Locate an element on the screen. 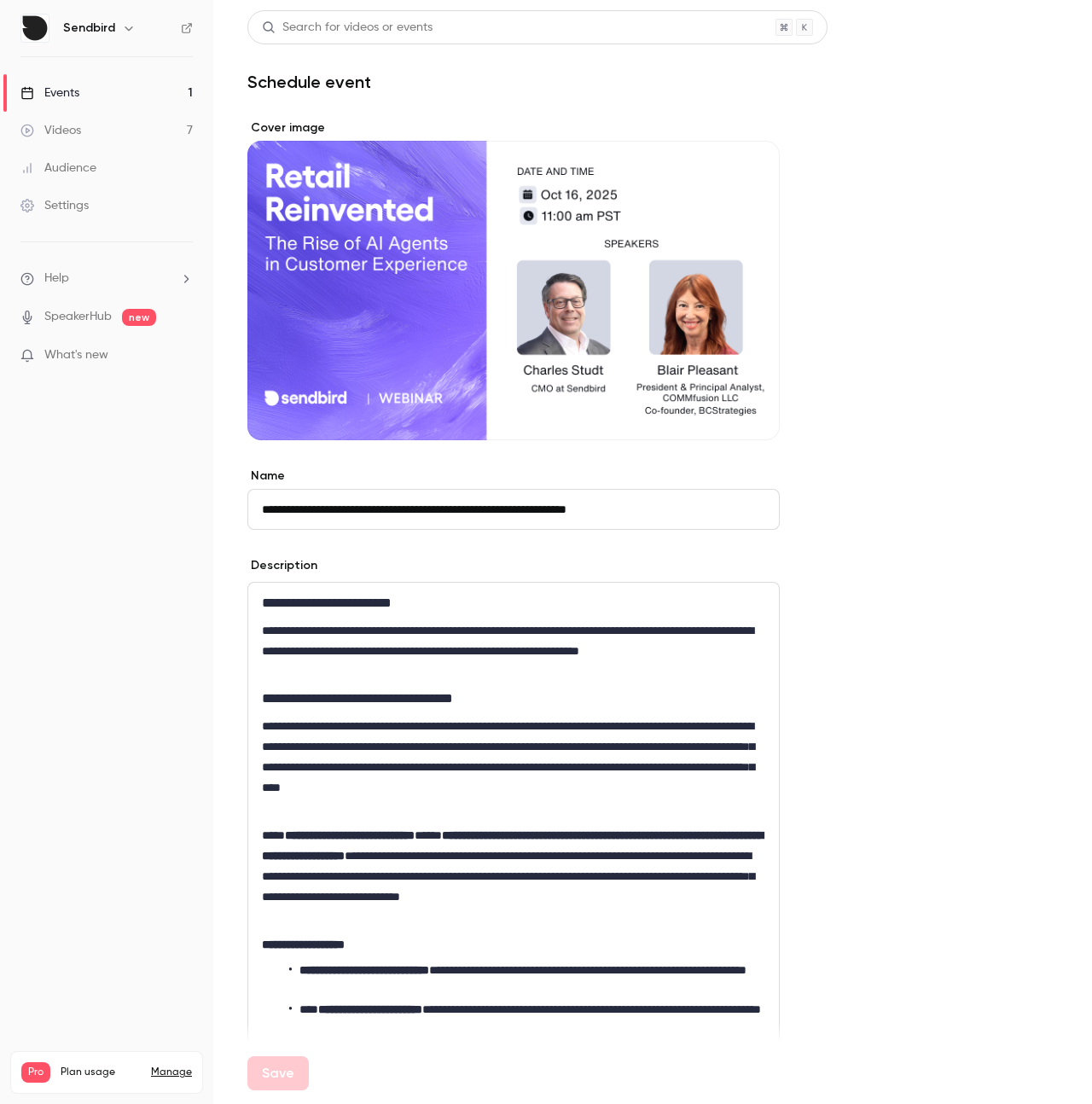 This screenshot has width=1092, height=1104. label: Description is located at coordinates (282, 566).